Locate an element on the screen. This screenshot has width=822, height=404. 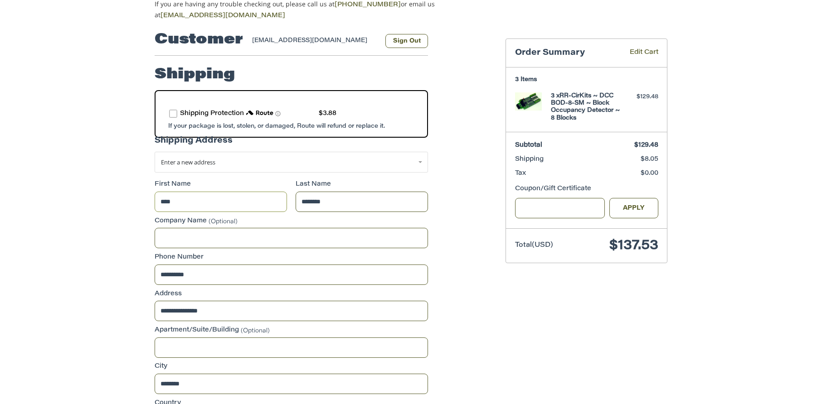
div: $129.48 is located at coordinates (640, 97).